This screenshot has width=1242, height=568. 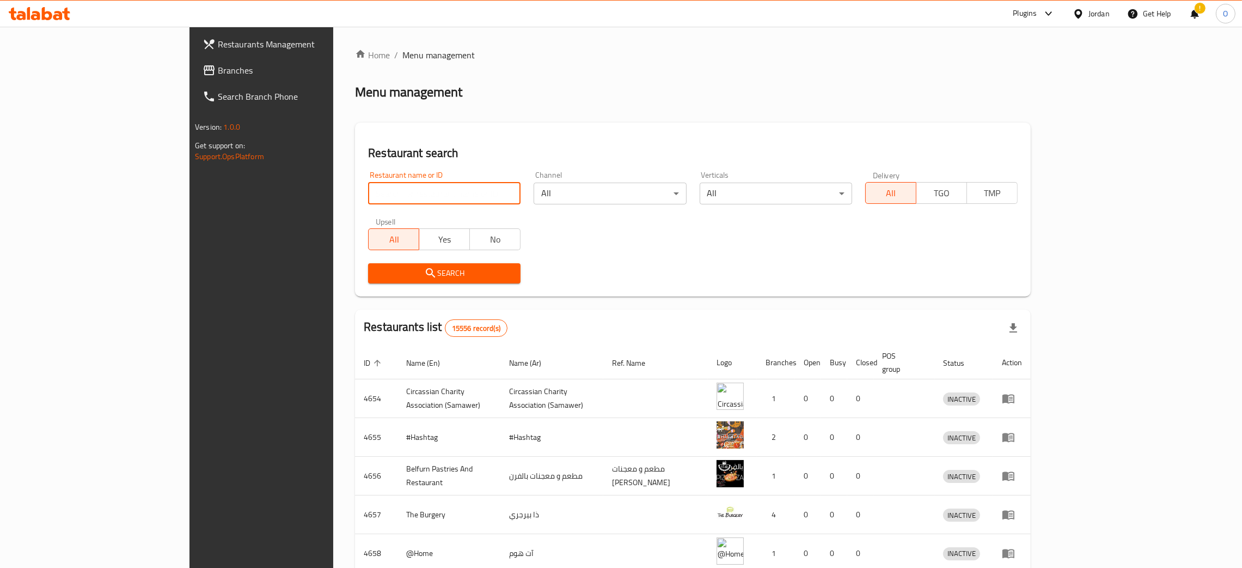 I want to click on a: Search Branch Phone, so click(x=295, y=96).